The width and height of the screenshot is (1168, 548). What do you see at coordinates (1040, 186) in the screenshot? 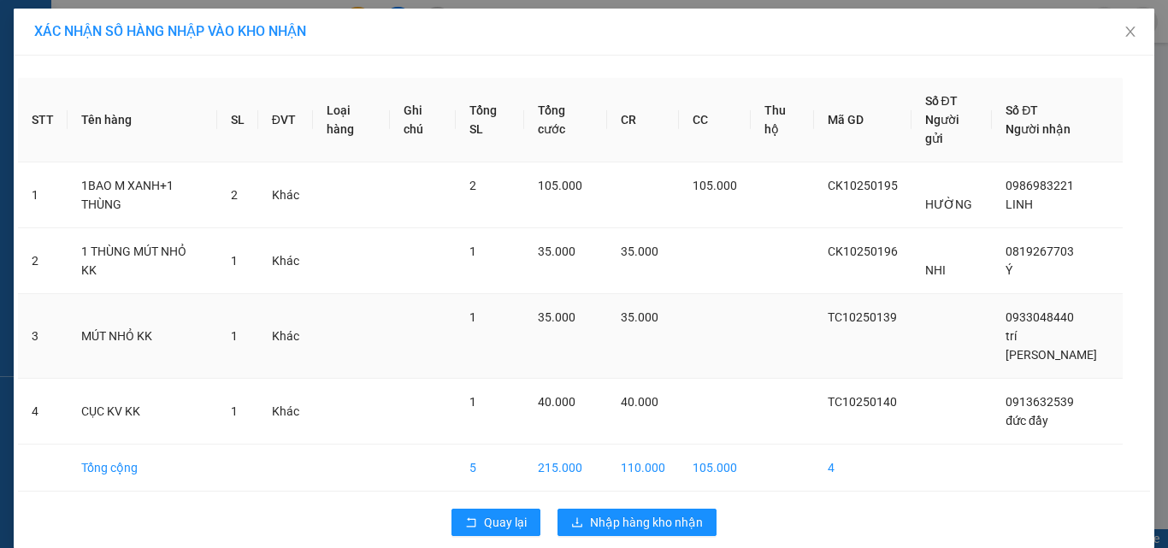
I see `span: 0986983221` at bounding box center [1040, 186].